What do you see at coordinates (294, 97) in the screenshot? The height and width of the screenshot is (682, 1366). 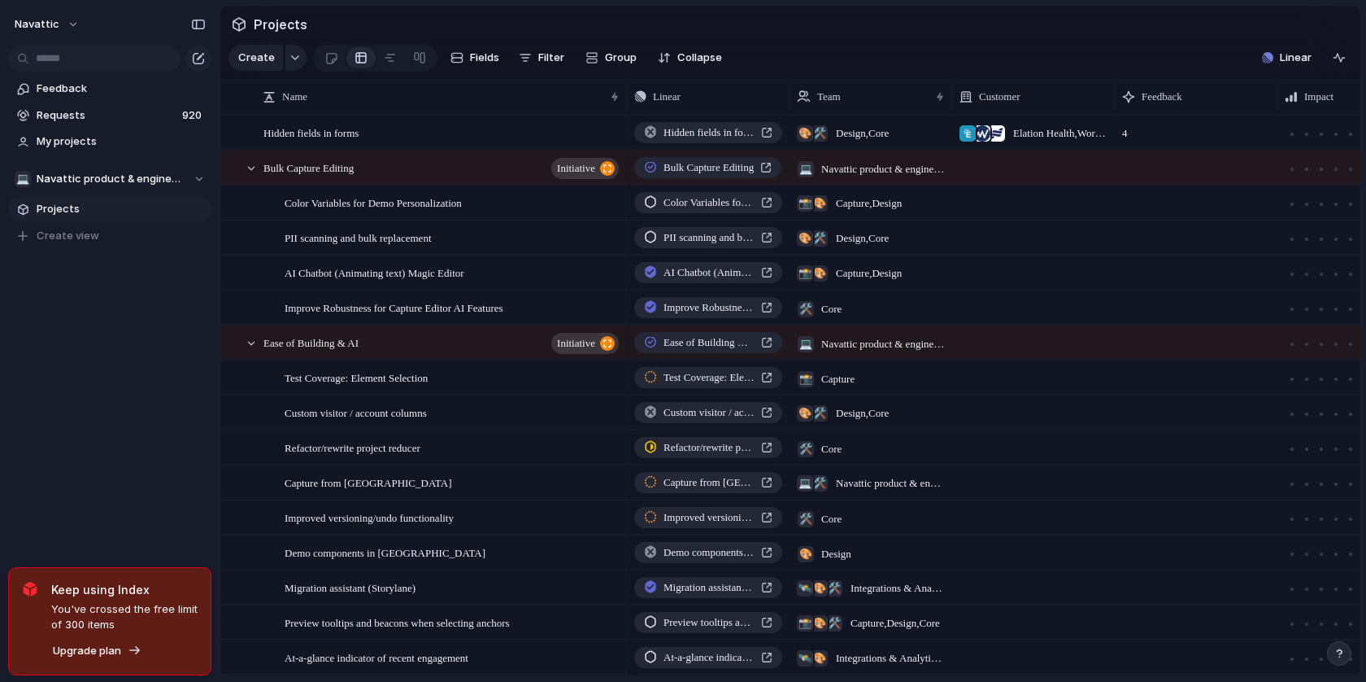 I see `span: Name` at bounding box center [294, 97].